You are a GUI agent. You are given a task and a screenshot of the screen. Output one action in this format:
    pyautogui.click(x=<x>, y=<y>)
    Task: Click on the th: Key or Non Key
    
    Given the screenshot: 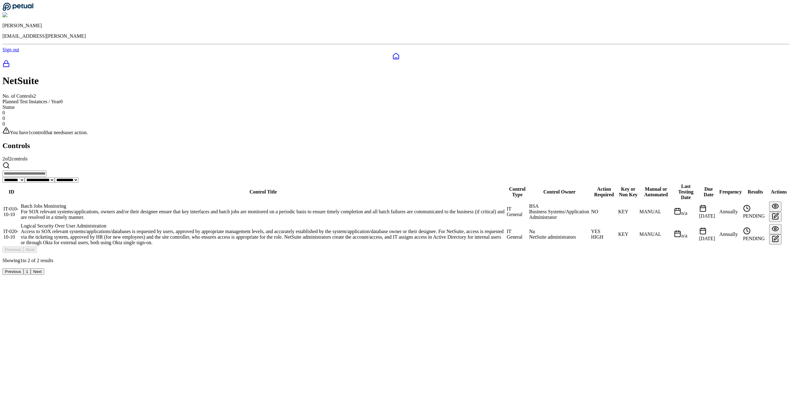 What is the action you would take?
    pyautogui.click(x=628, y=192)
    